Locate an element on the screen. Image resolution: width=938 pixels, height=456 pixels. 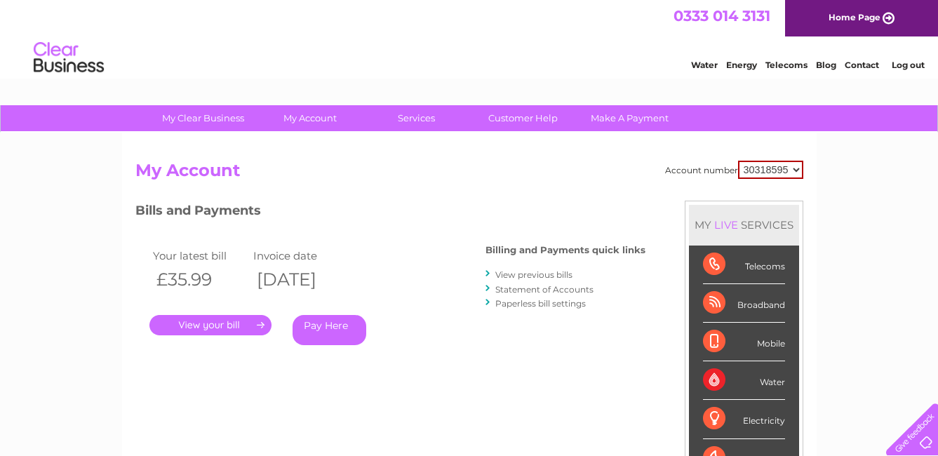
a: Customer Help is located at coordinates (522, 118).